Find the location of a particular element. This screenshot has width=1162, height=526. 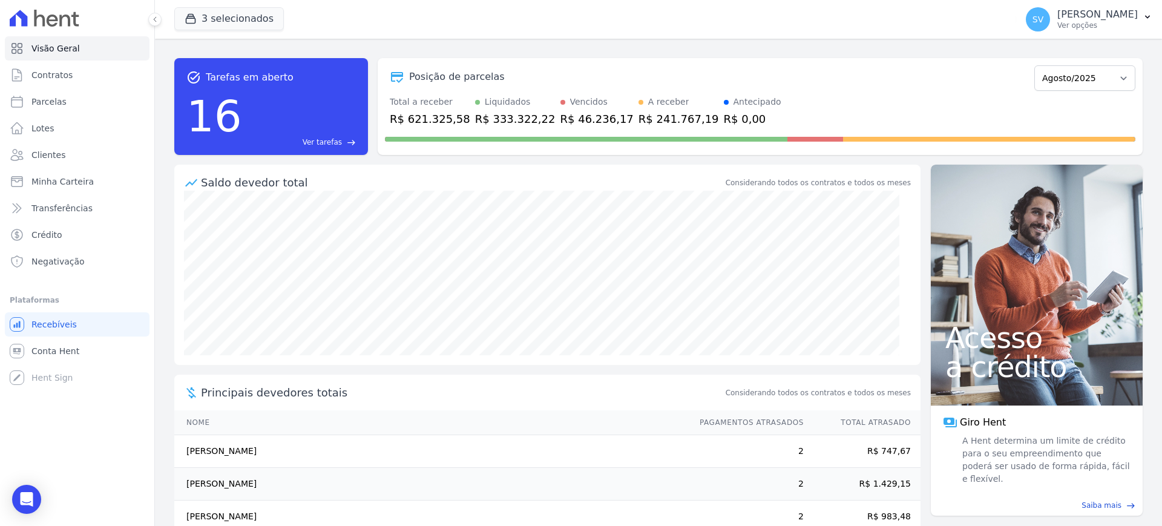

span: Crédito is located at coordinates (47, 235).